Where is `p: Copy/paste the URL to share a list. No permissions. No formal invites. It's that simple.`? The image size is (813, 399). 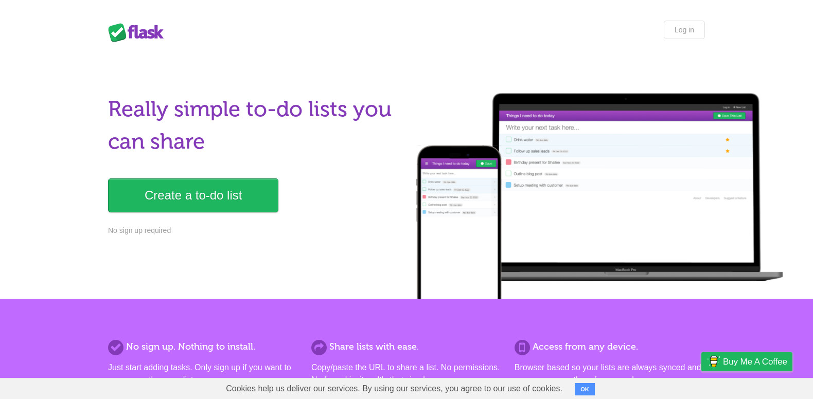
p: Copy/paste the URL to share a list. No permissions. No formal invites. It's that simple. is located at coordinates (406, 374).